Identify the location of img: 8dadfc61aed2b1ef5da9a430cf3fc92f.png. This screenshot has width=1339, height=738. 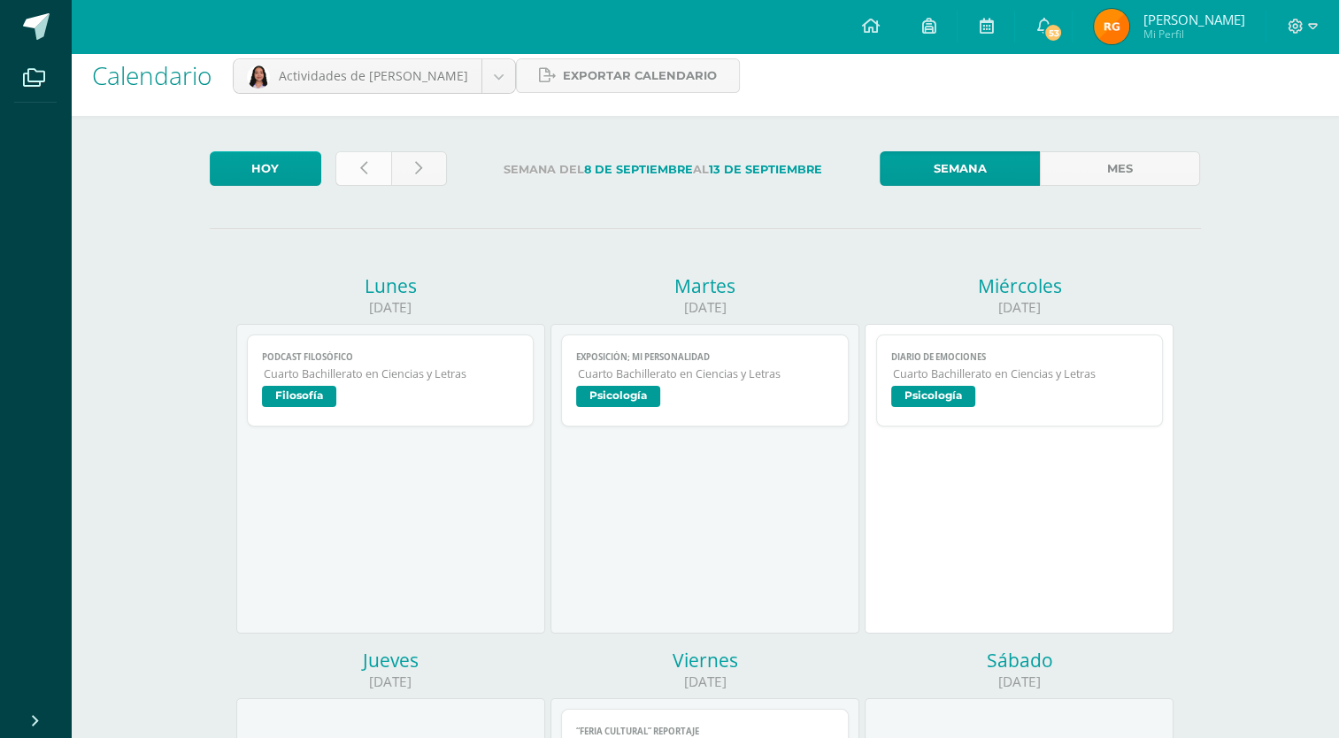
(259, 77).